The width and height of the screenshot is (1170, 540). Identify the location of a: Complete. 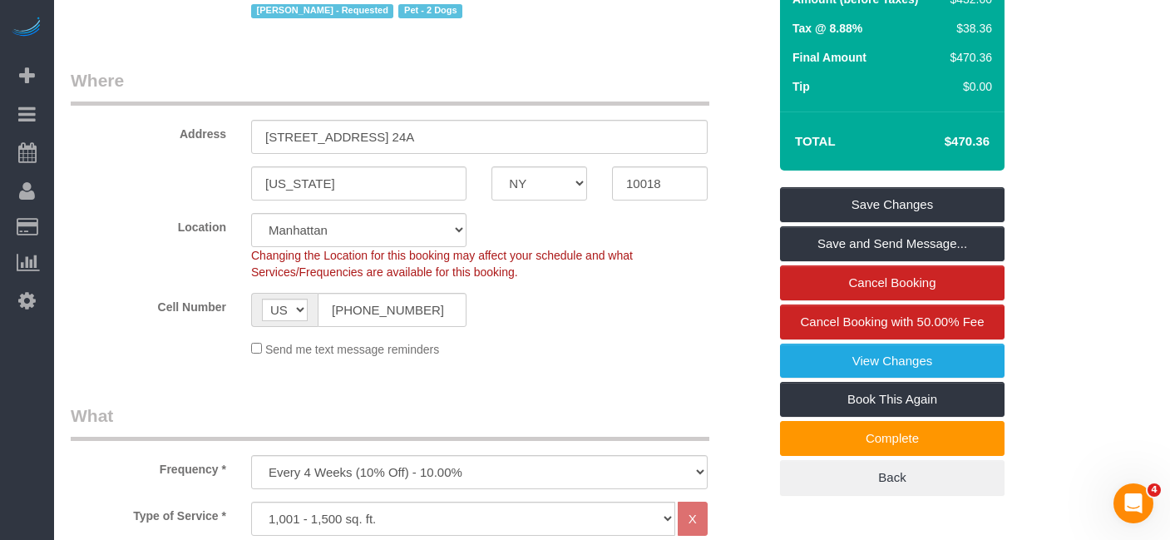
(892, 438).